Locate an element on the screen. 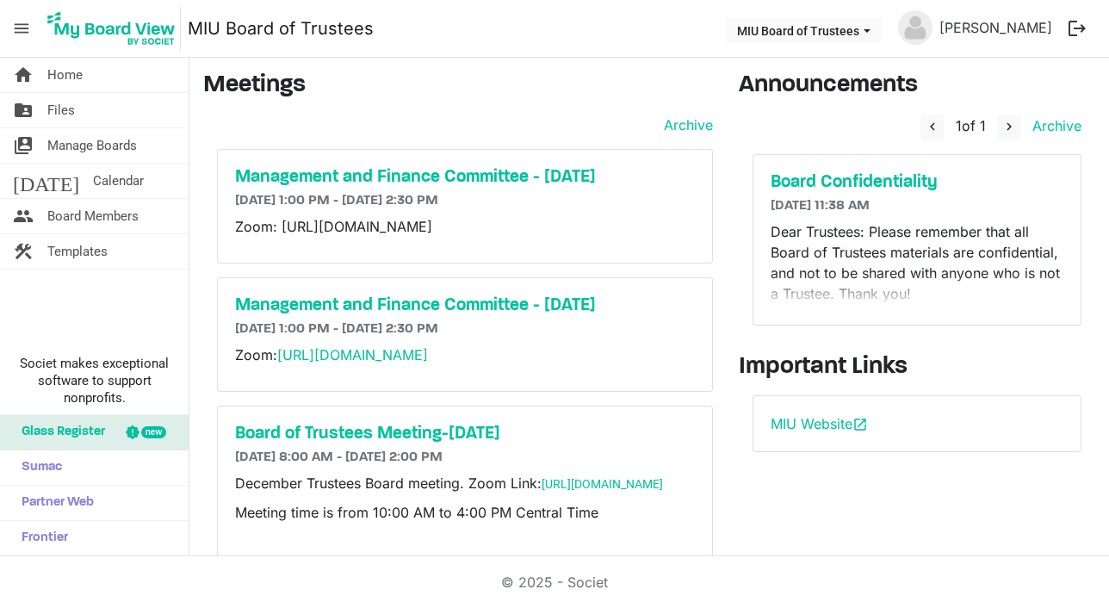 This screenshot has height=608, width=1109. span: Societ makes exceptional software to support nonprofits. is located at coordinates (94, 381).